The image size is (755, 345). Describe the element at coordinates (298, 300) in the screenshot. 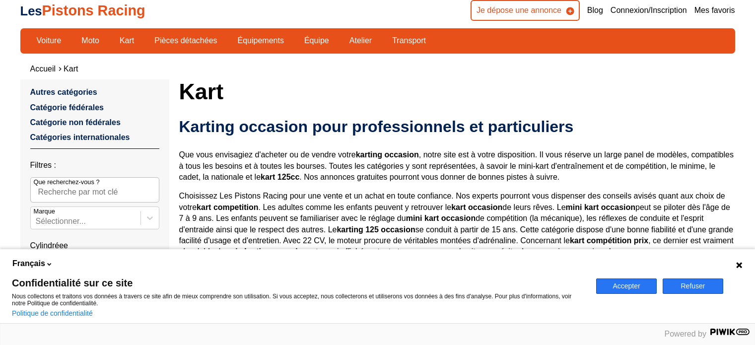

I see `p: Nous collectons et traitons vos données à travers ce site afin de mieux comprendre son utilisatio...` at that location.